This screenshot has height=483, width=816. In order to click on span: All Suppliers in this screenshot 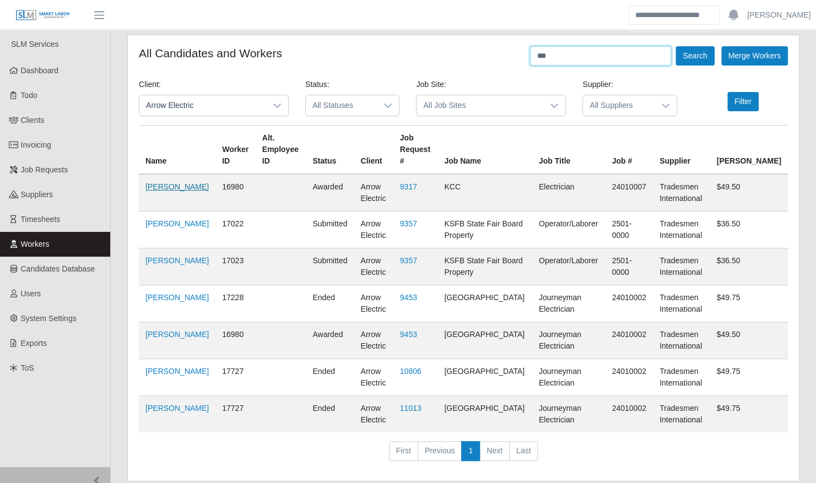, I will do `click(618, 105)`.